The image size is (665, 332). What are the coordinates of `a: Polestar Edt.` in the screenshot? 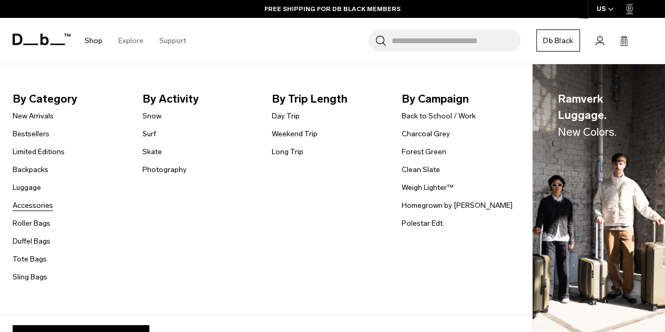 It's located at (423, 223).